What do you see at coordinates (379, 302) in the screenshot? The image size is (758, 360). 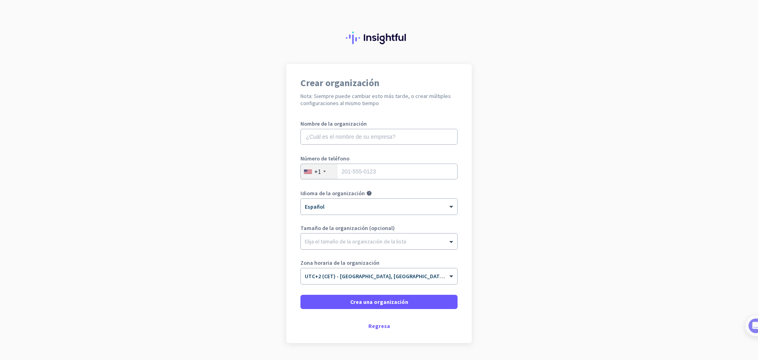 I see `span: Crea una organización` at bounding box center [379, 302].